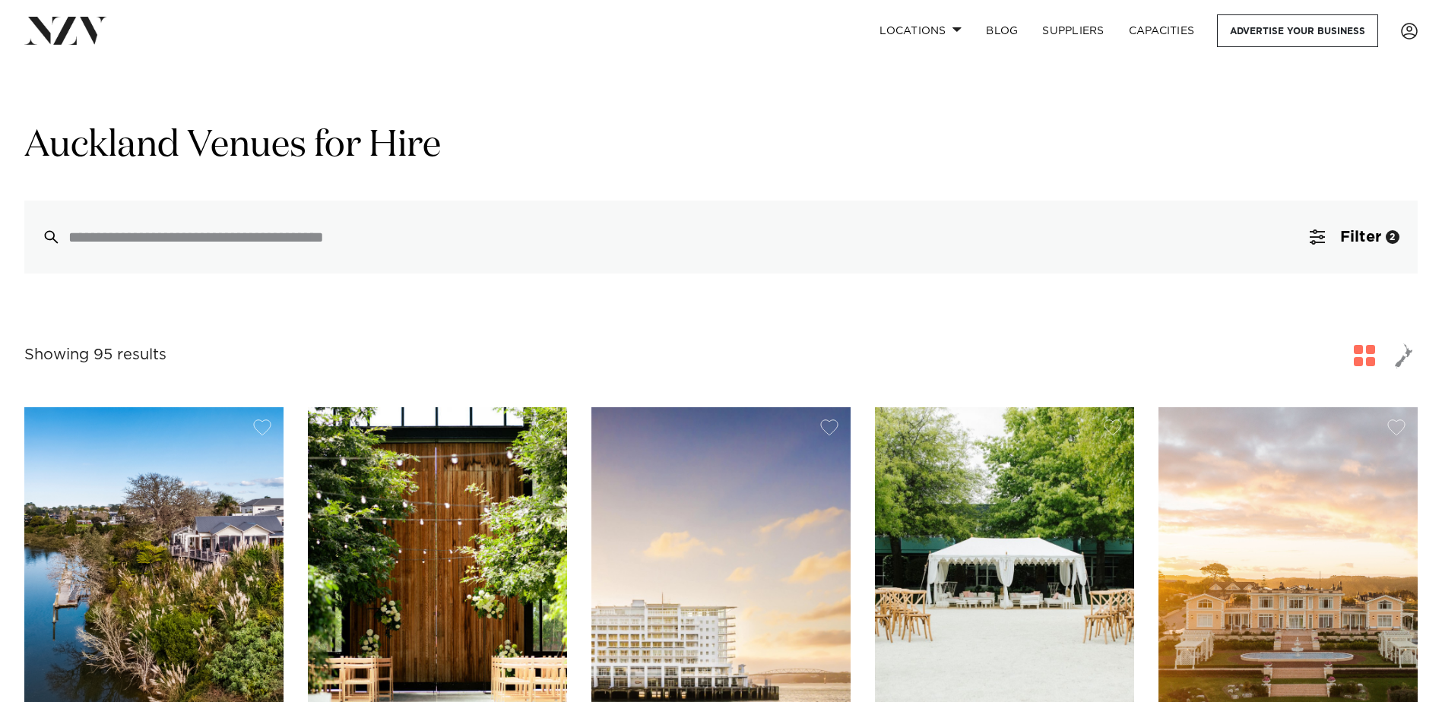 This screenshot has width=1442, height=702. What do you see at coordinates (1354, 237) in the screenshot?
I see `button: Filter2` at bounding box center [1354, 237].